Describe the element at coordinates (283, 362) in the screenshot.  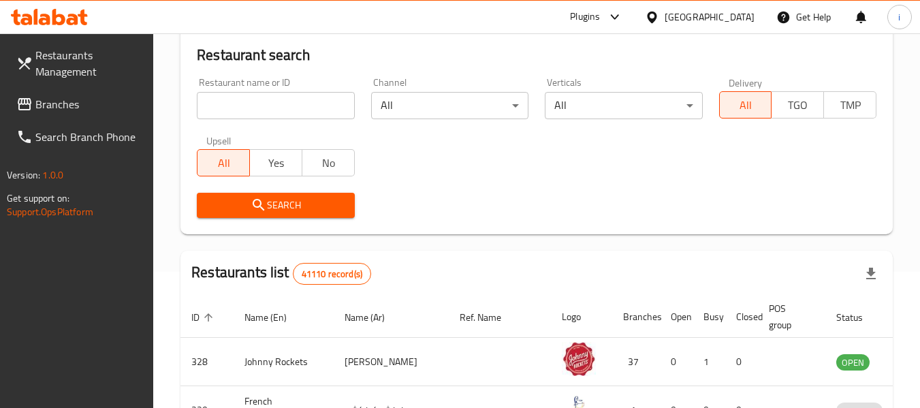
I see `td: Johnny Rockets` at that location.